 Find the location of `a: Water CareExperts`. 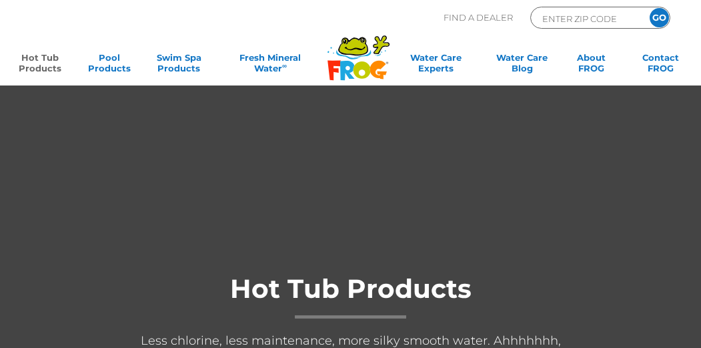

a: Water CareExperts is located at coordinates (436, 65).